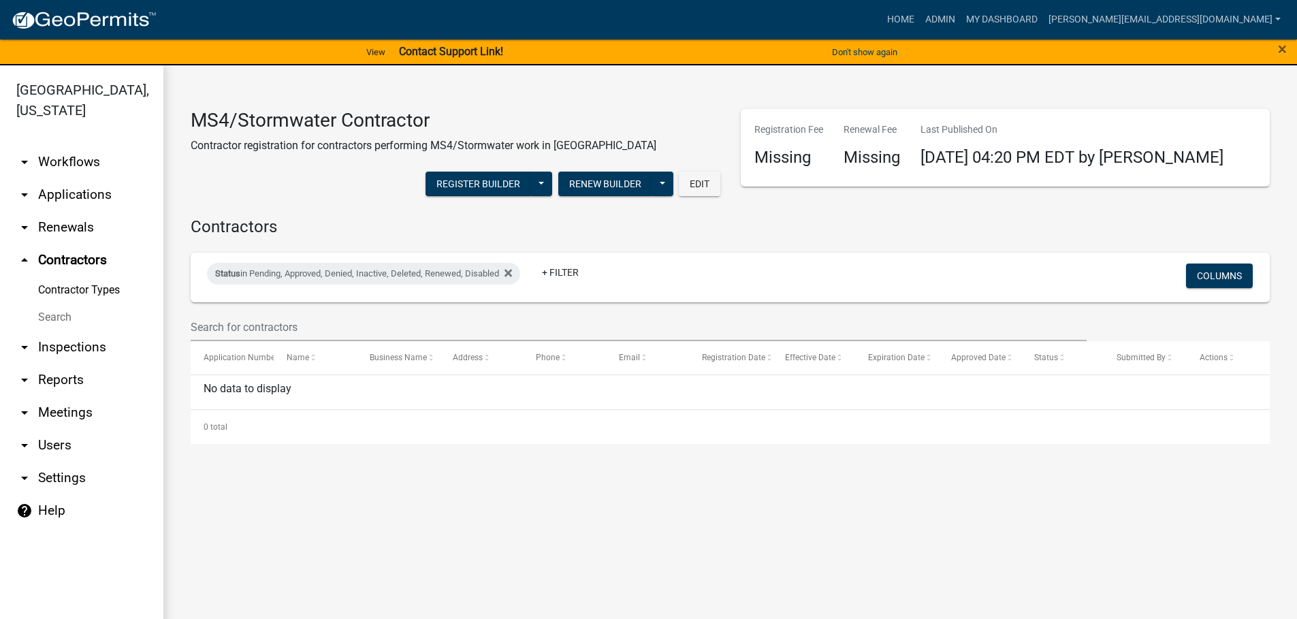  What do you see at coordinates (810, 357) in the screenshot?
I see `span: Effective Date` at bounding box center [810, 357].